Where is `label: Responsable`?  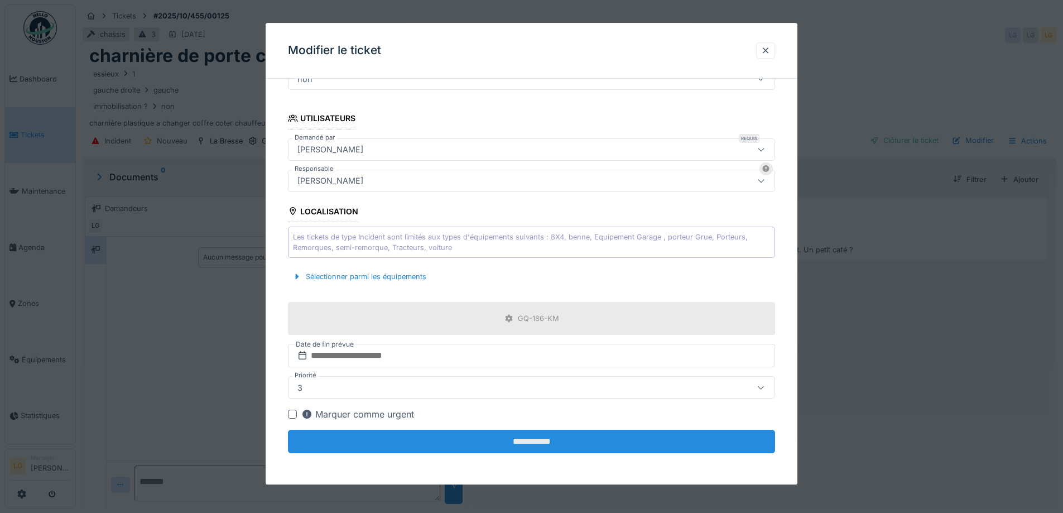 label: Responsable is located at coordinates (314, 168).